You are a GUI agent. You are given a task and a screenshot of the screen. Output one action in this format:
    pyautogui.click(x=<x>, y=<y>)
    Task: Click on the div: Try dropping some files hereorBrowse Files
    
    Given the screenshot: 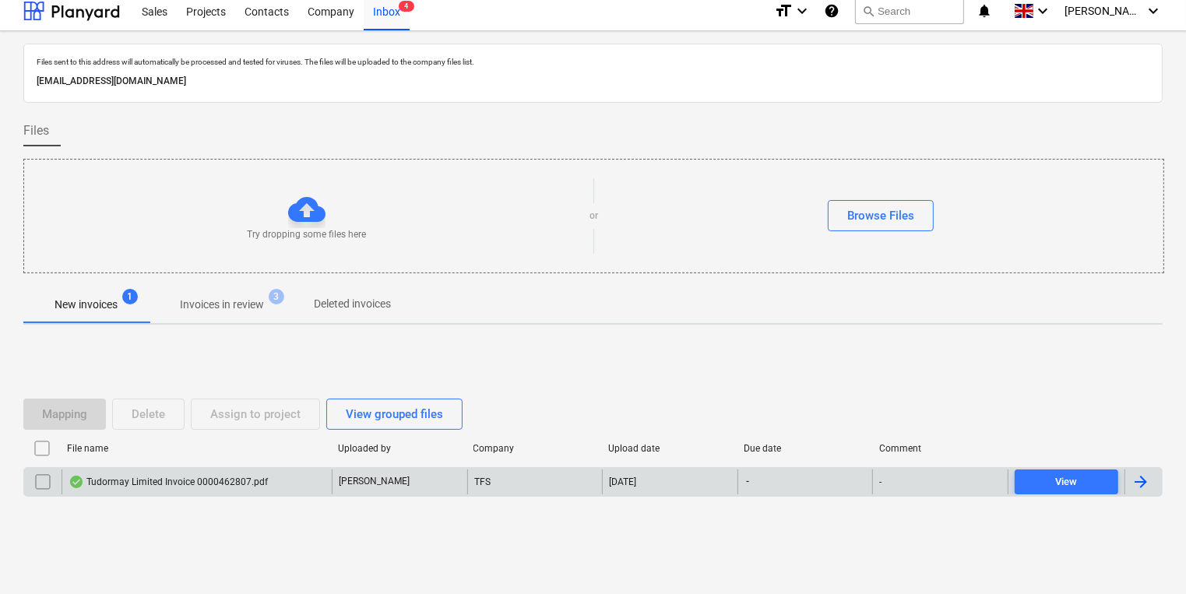 What is the action you would take?
    pyautogui.click(x=593, y=216)
    